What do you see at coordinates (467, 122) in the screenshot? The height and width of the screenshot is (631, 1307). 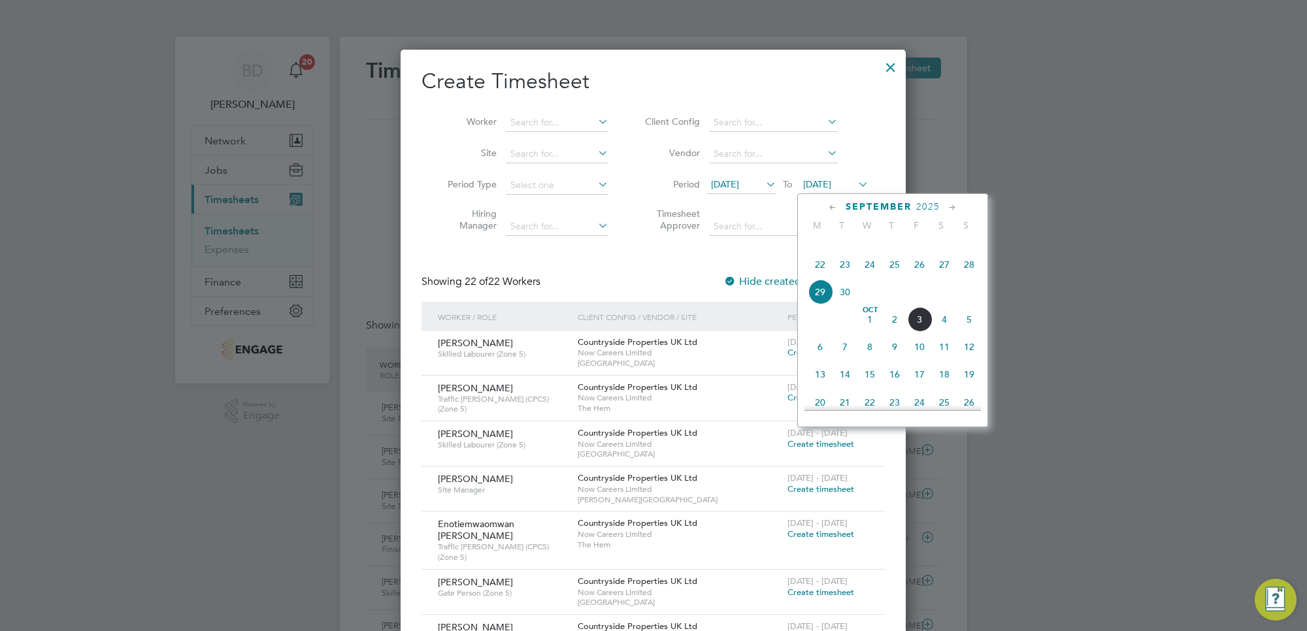 I see `label: Worker` at bounding box center [467, 122].